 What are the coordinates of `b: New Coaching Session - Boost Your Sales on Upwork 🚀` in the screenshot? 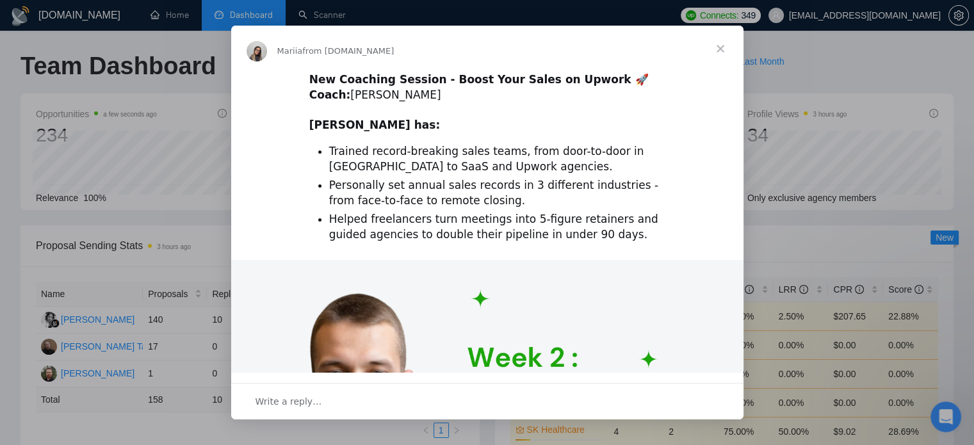 It's located at (479, 79).